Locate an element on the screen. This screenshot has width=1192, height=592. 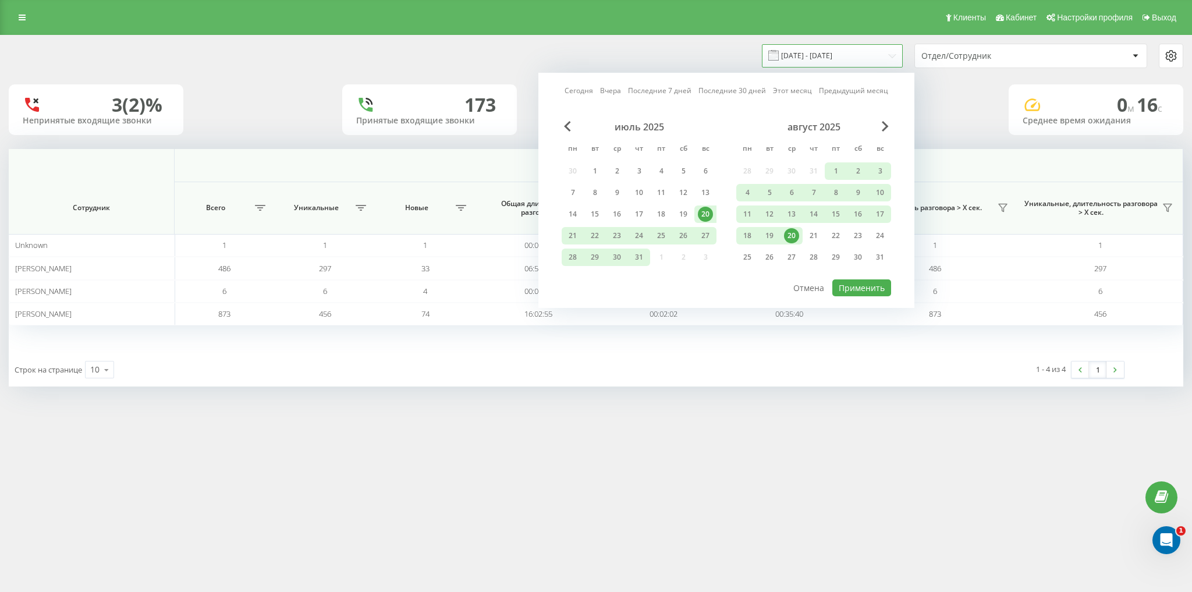
span: 486 is located at coordinates (934, 268).